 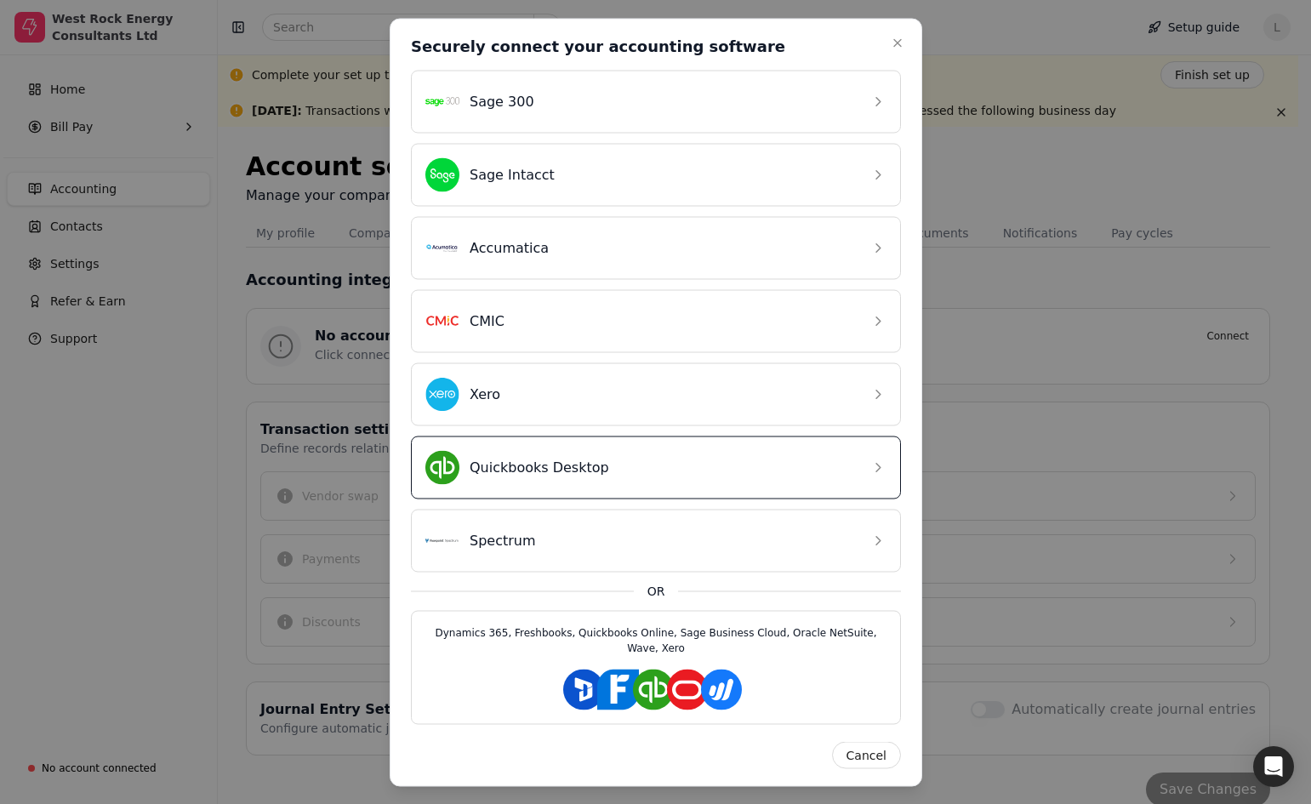 I want to click on div: Spectrum, so click(x=643, y=540).